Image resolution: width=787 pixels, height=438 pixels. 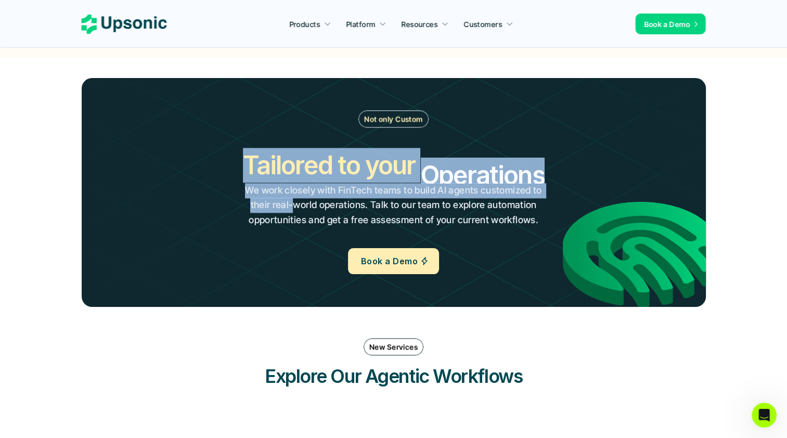 I want to click on p: Platform, so click(x=361, y=24).